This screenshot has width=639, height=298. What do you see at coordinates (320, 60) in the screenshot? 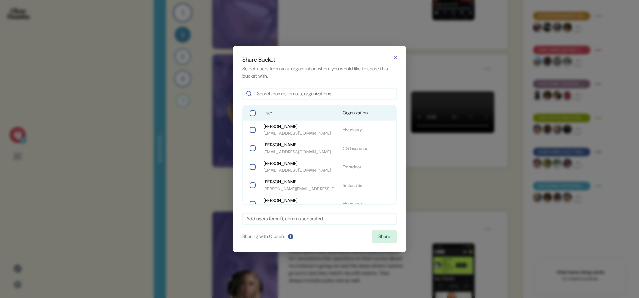
I see `h2: Share Bucket` at bounding box center [320, 60].